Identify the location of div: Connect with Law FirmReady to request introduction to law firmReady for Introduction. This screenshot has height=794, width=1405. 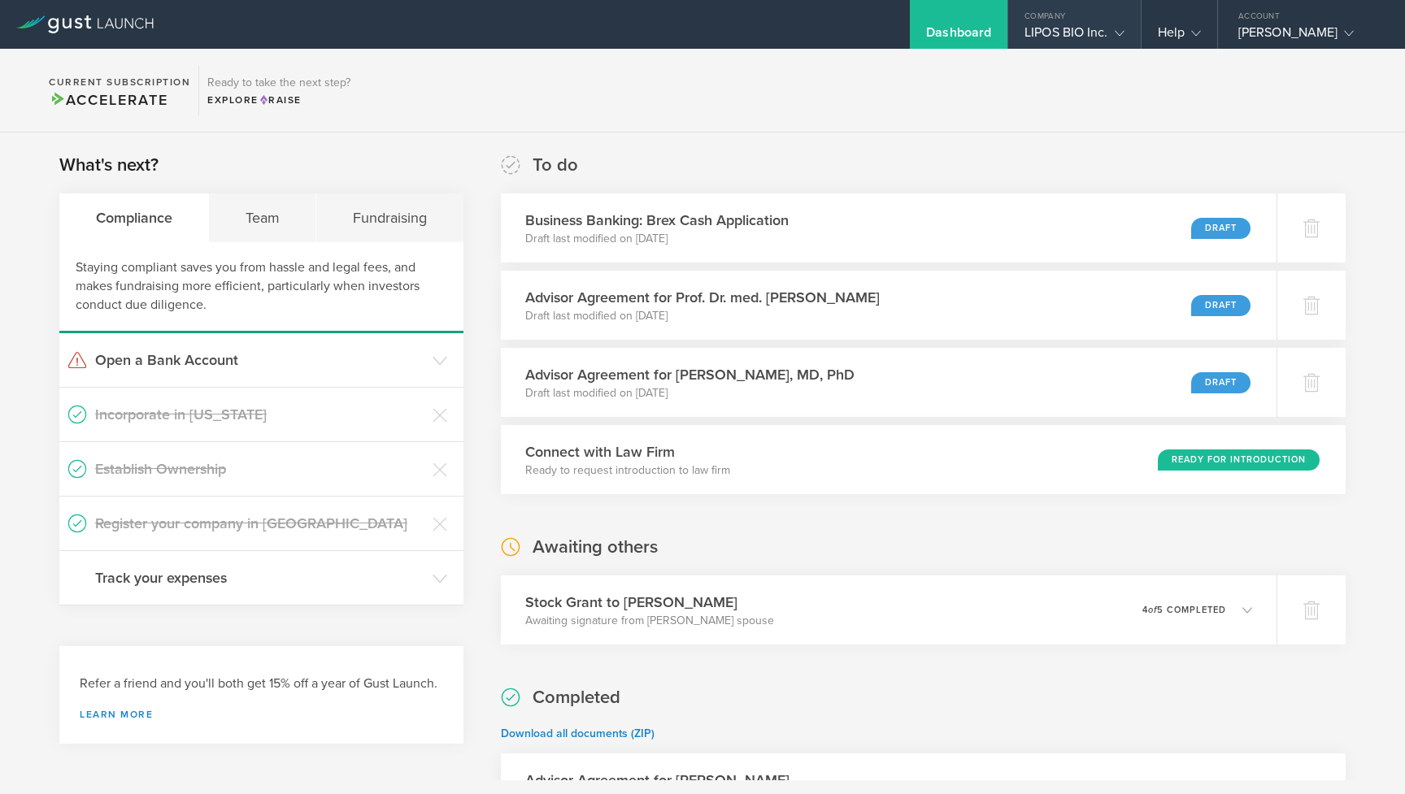
(923, 459).